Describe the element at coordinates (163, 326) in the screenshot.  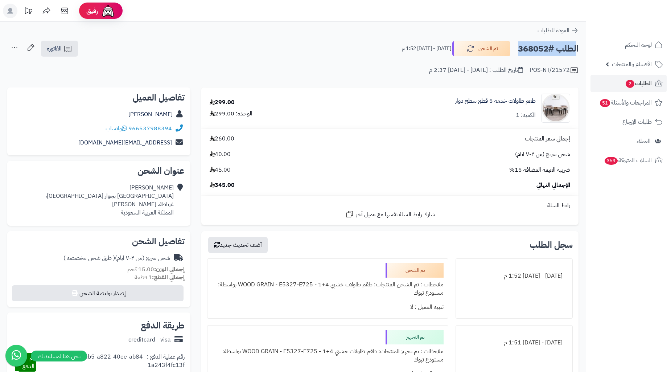
I see `h2: طريقة الدفع` at that location.